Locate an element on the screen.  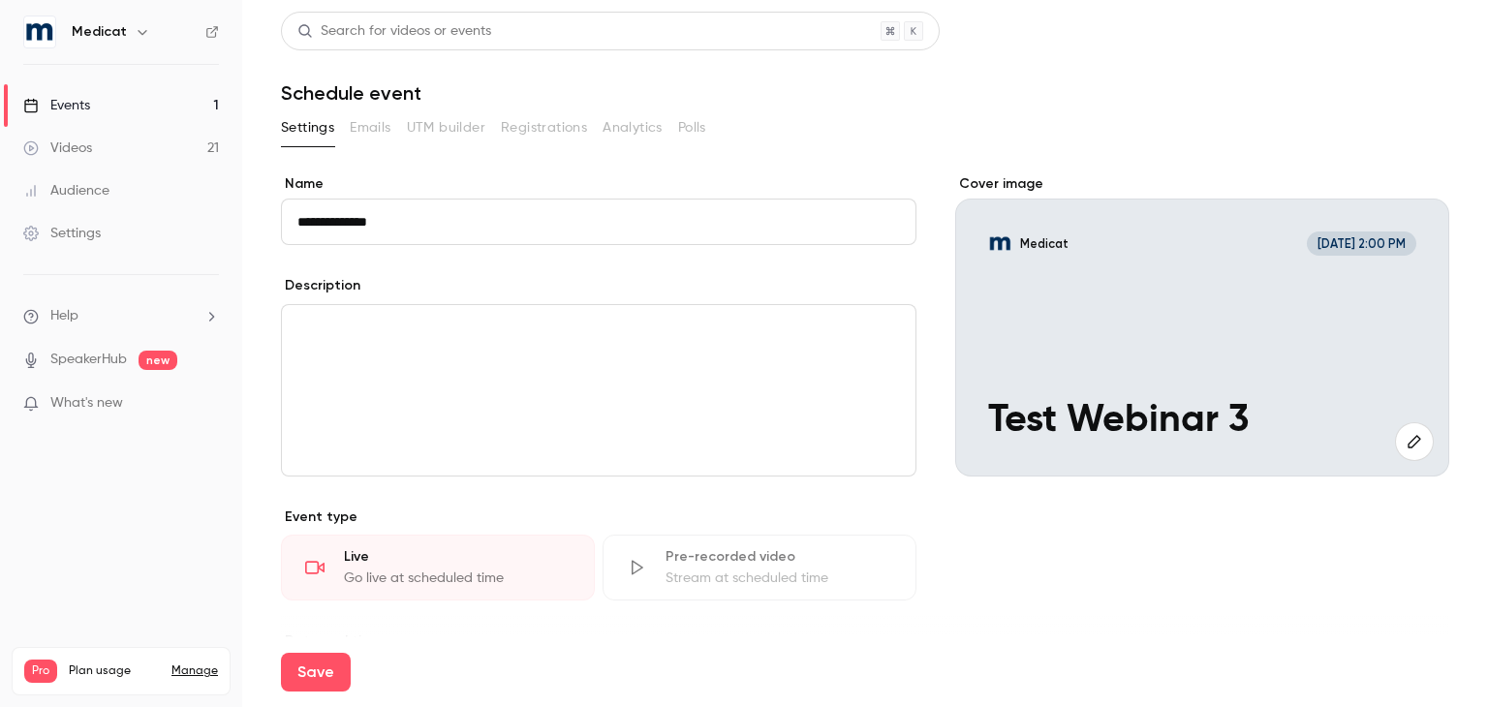
span: Registrations is located at coordinates (543, 128).